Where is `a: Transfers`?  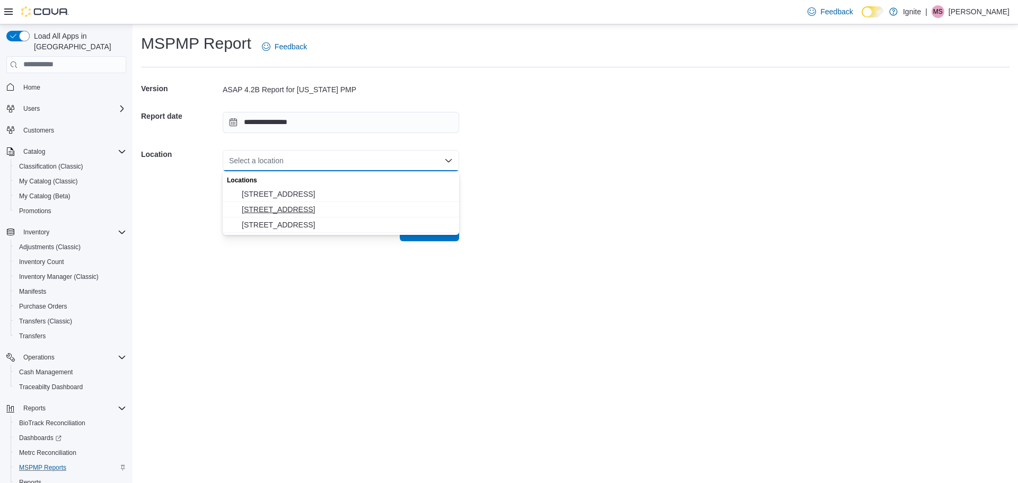
a: Transfers is located at coordinates (32, 336).